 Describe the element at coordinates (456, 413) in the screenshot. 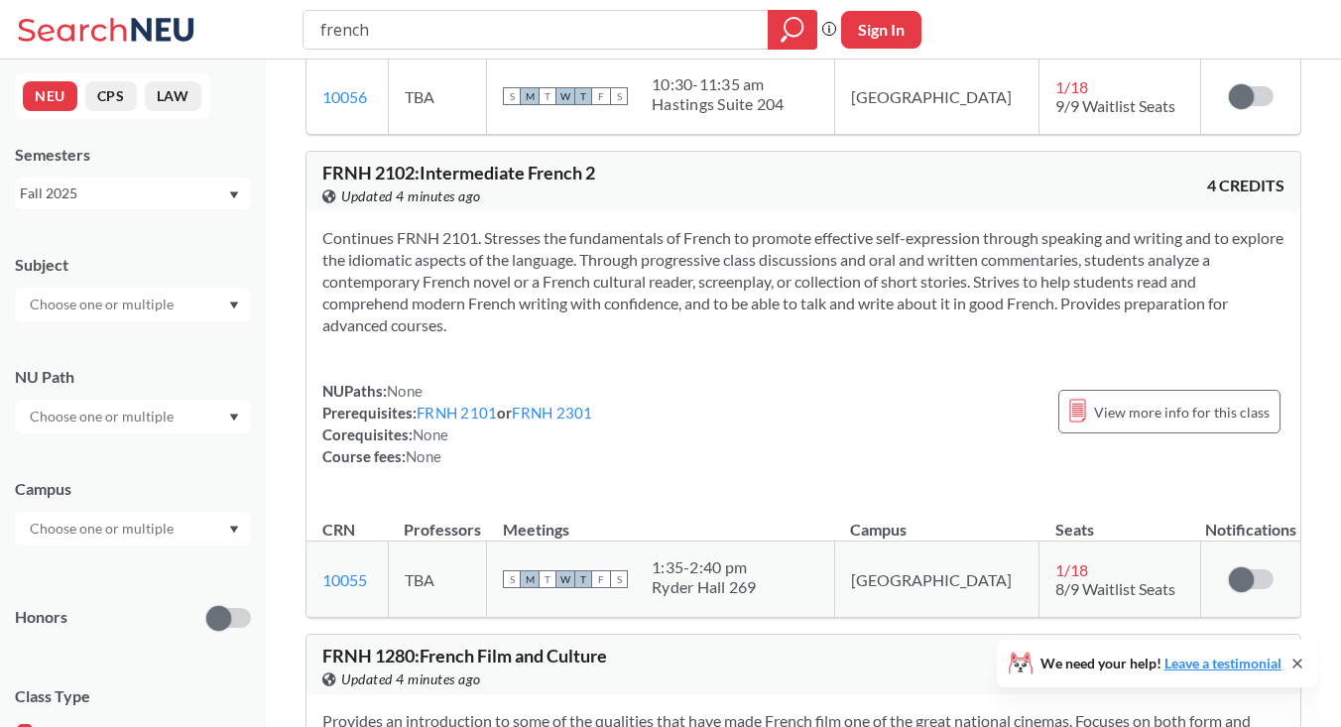

I see `a: FRNH 2101` at that location.